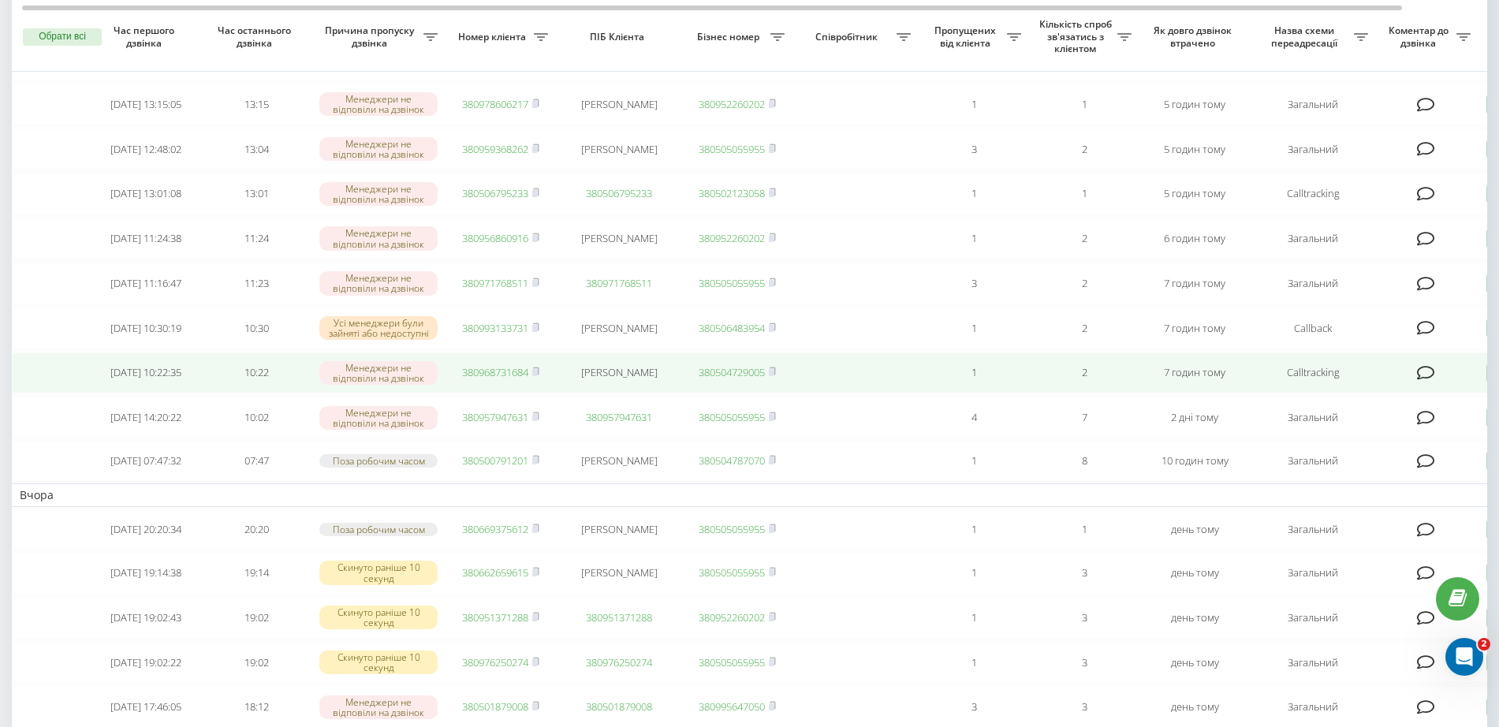  I want to click on td: 20:20, so click(256, 529).